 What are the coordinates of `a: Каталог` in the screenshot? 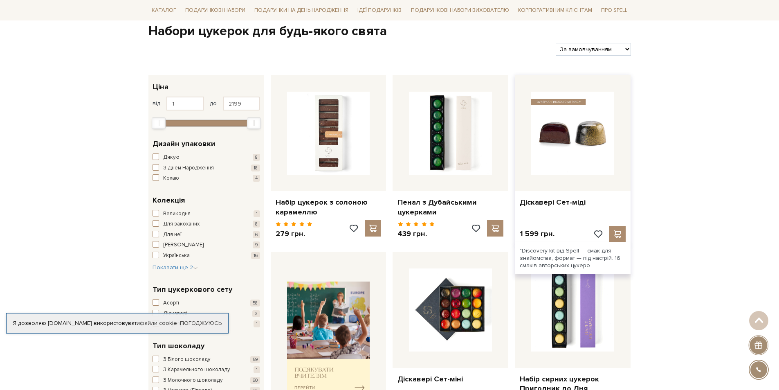 It's located at (164, 10).